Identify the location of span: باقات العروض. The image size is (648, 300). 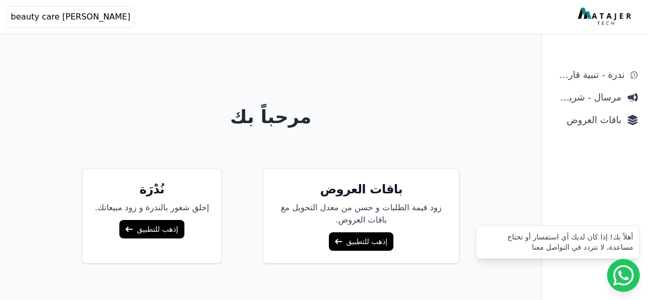
(587, 120).